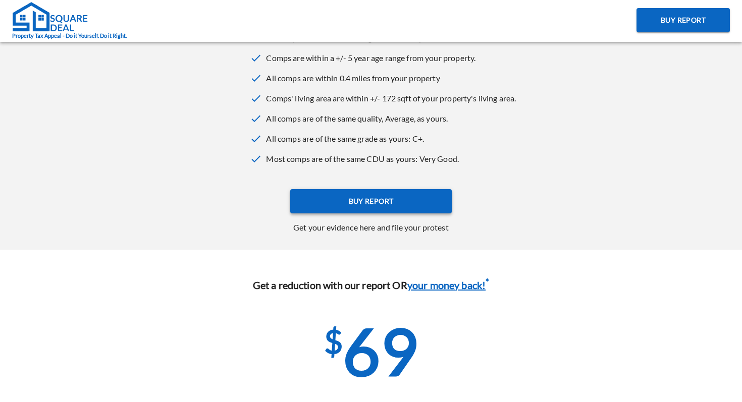  I want to click on li: Comps' living area are within +/- 172 sqft of your property's living area., so click(380, 98).